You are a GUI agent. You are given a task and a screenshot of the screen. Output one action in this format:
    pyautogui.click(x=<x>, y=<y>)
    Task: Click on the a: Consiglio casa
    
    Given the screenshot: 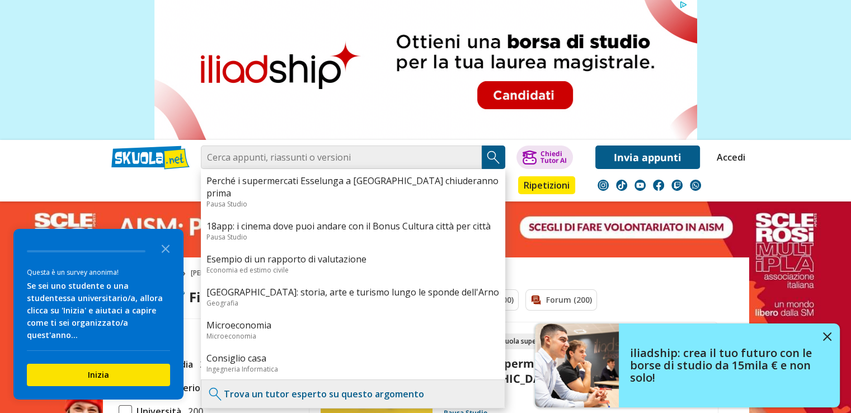 What is the action you would take?
    pyautogui.click(x=353, y=358)
    